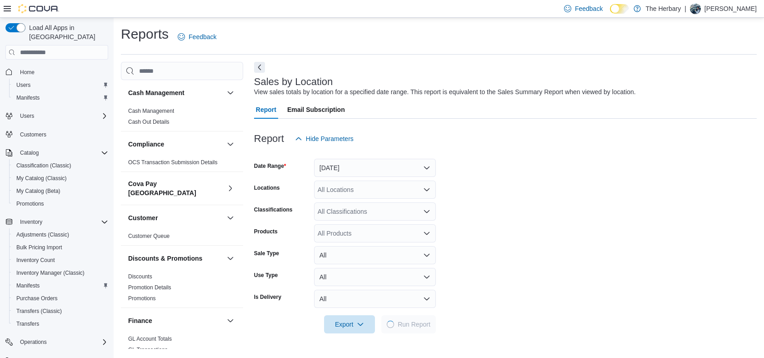  What do you see at coordinates (270, 166) in the screenshot?
I see `label: Date Range` at bounding box center [270, 166].